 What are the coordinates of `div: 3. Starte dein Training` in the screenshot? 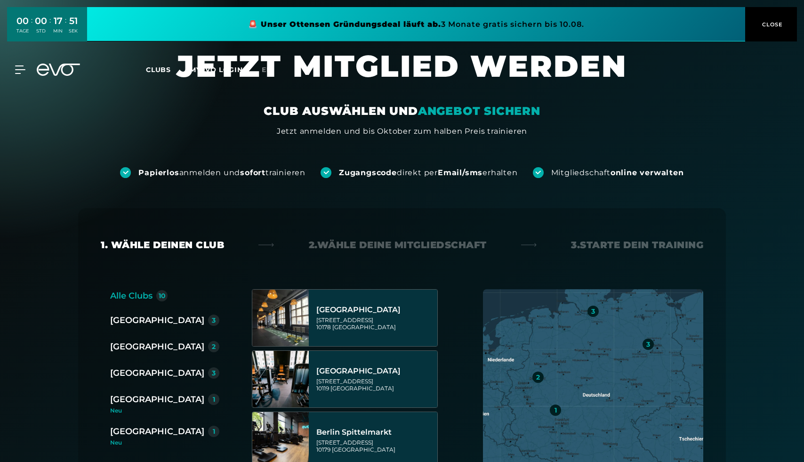 It's located at (637, 245).